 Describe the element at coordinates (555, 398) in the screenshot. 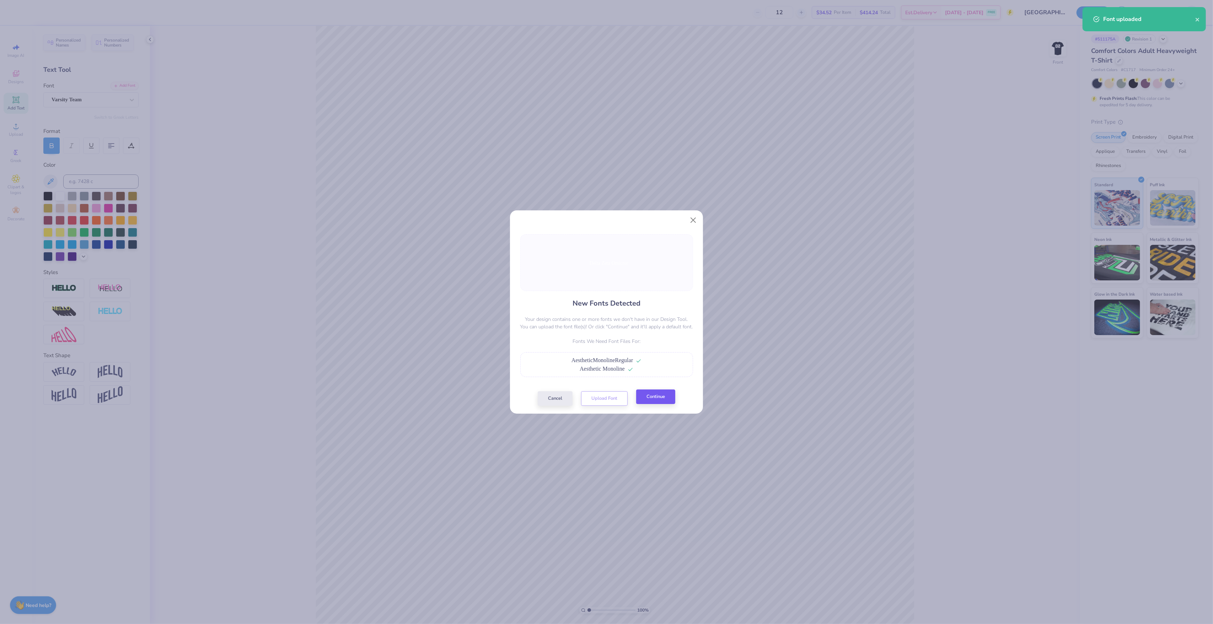

I see `button: Cancel` at that location.